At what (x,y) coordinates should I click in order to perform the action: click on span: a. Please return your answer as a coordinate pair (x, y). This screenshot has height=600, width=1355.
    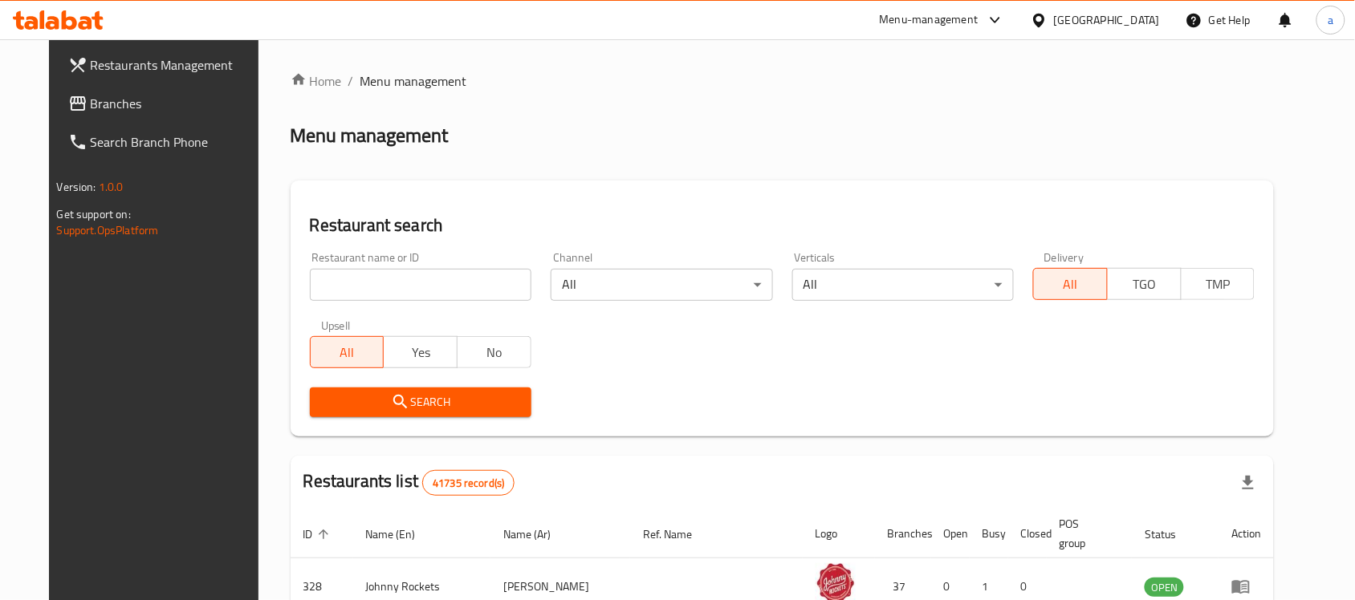
    Looking at the image, I should click on (1330, 20).